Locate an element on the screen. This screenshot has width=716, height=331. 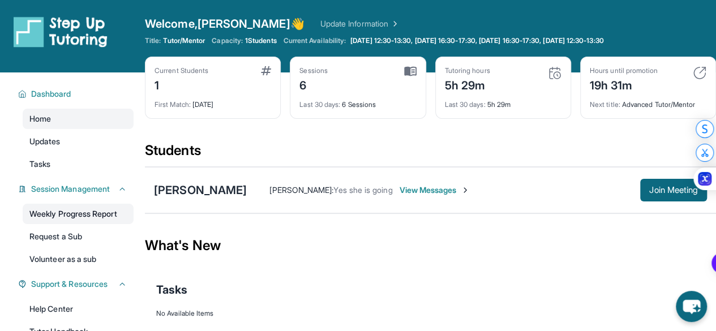
div: 6 is located at coordinates (314, 84).